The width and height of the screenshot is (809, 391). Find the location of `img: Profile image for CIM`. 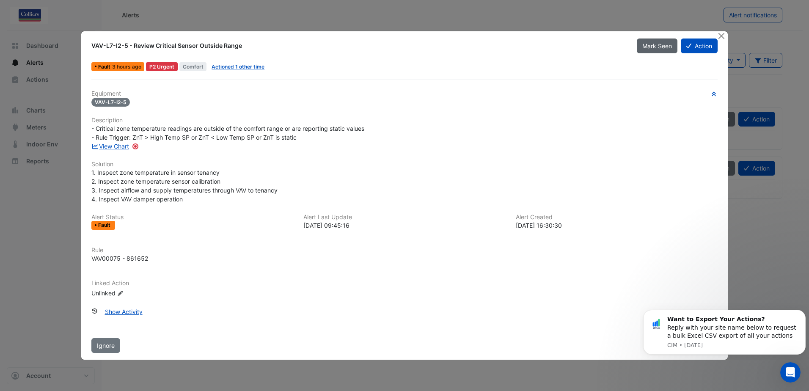

img: Profile image for CIM is located at coordinates (17, 22).